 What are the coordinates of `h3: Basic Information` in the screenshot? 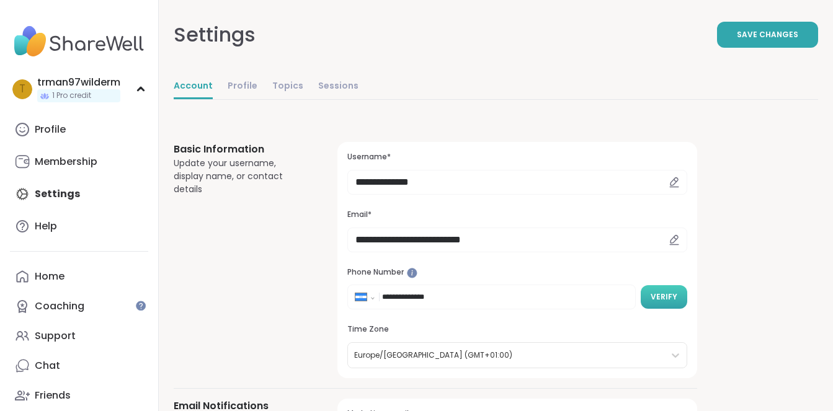 It's located at (241, 149).